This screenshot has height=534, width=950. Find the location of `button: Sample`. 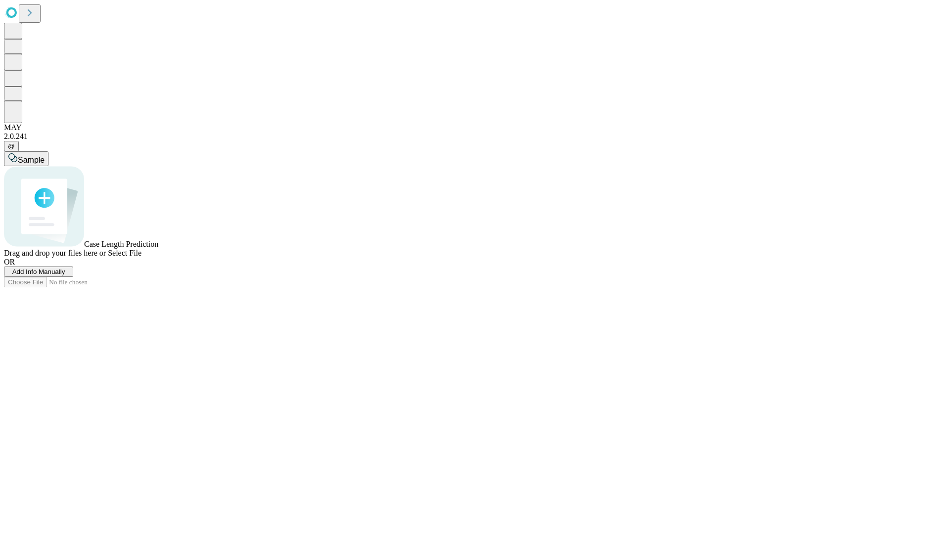

button: Sample is located at coordinates (26, 159).